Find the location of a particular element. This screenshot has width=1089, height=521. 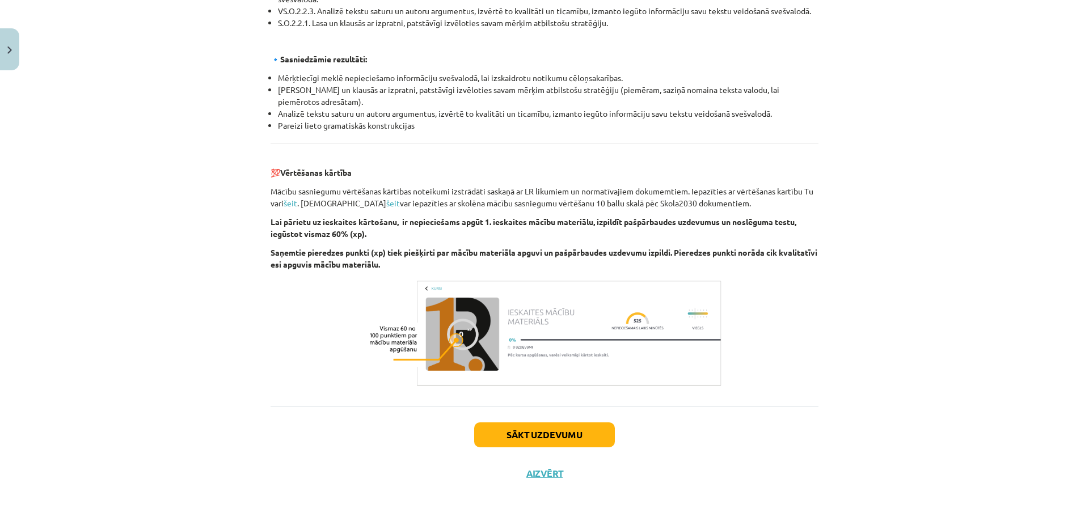

img: icon-close-lesson-0947bae3869378f0d4975bcd49f059093ad1ed9edebbc8119c70593378902aed.svg is located at coordinates (10, 50).